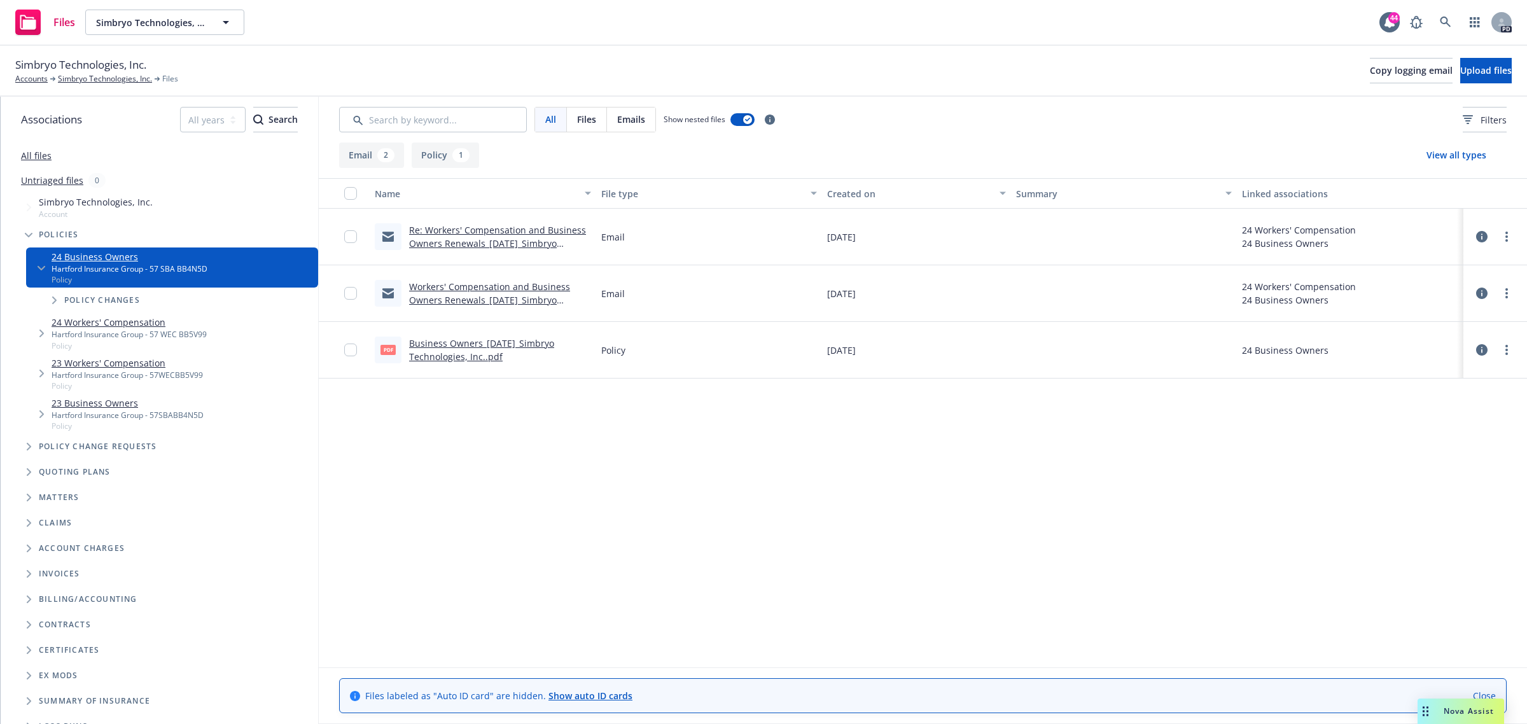 This screenshot has width=1527, height=724. Describe the element at coordinates (65, 625) in the screenshot. I see `span: Contracts` at that location.